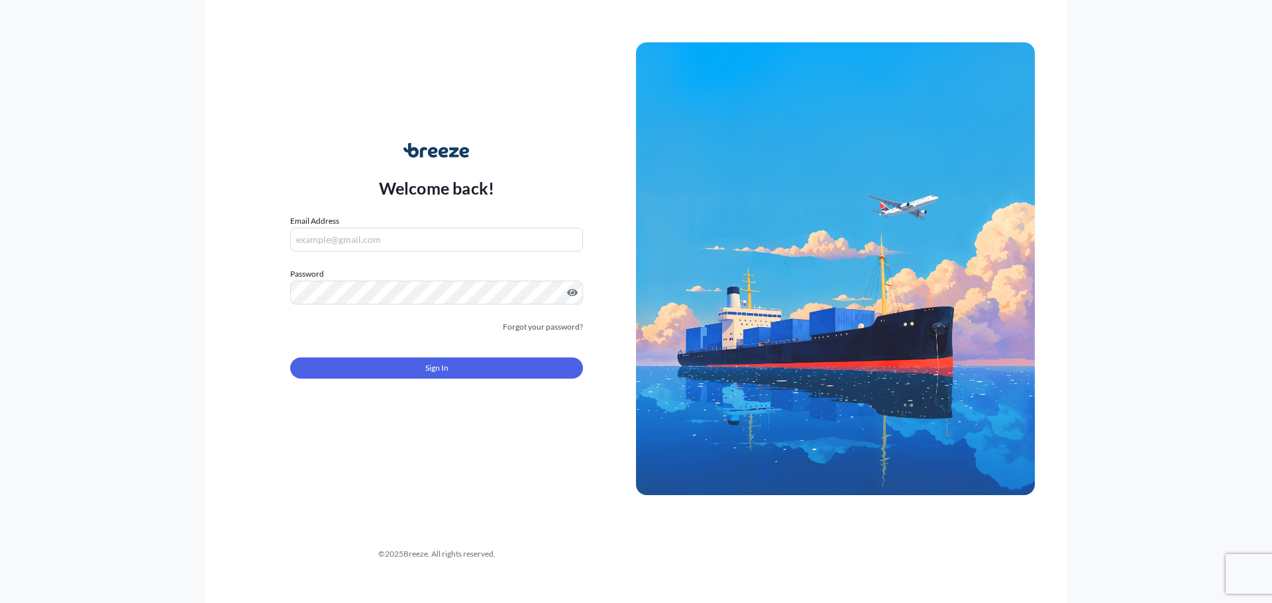  Describe the element at coordinates (437, 188) in the screenshot. I see `p: Welcome back!` at that location.